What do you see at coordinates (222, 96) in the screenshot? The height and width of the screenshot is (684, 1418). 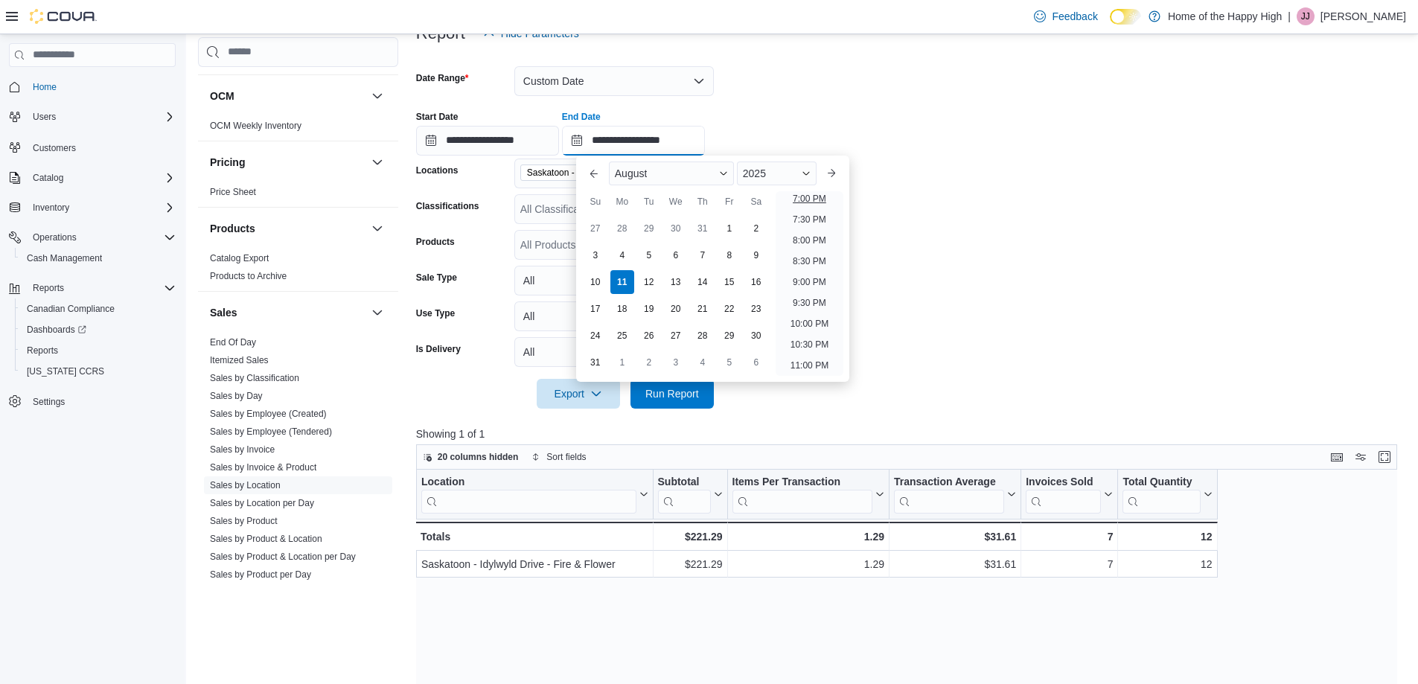 I see `h3: OCM` at bounding box center [222, 96].